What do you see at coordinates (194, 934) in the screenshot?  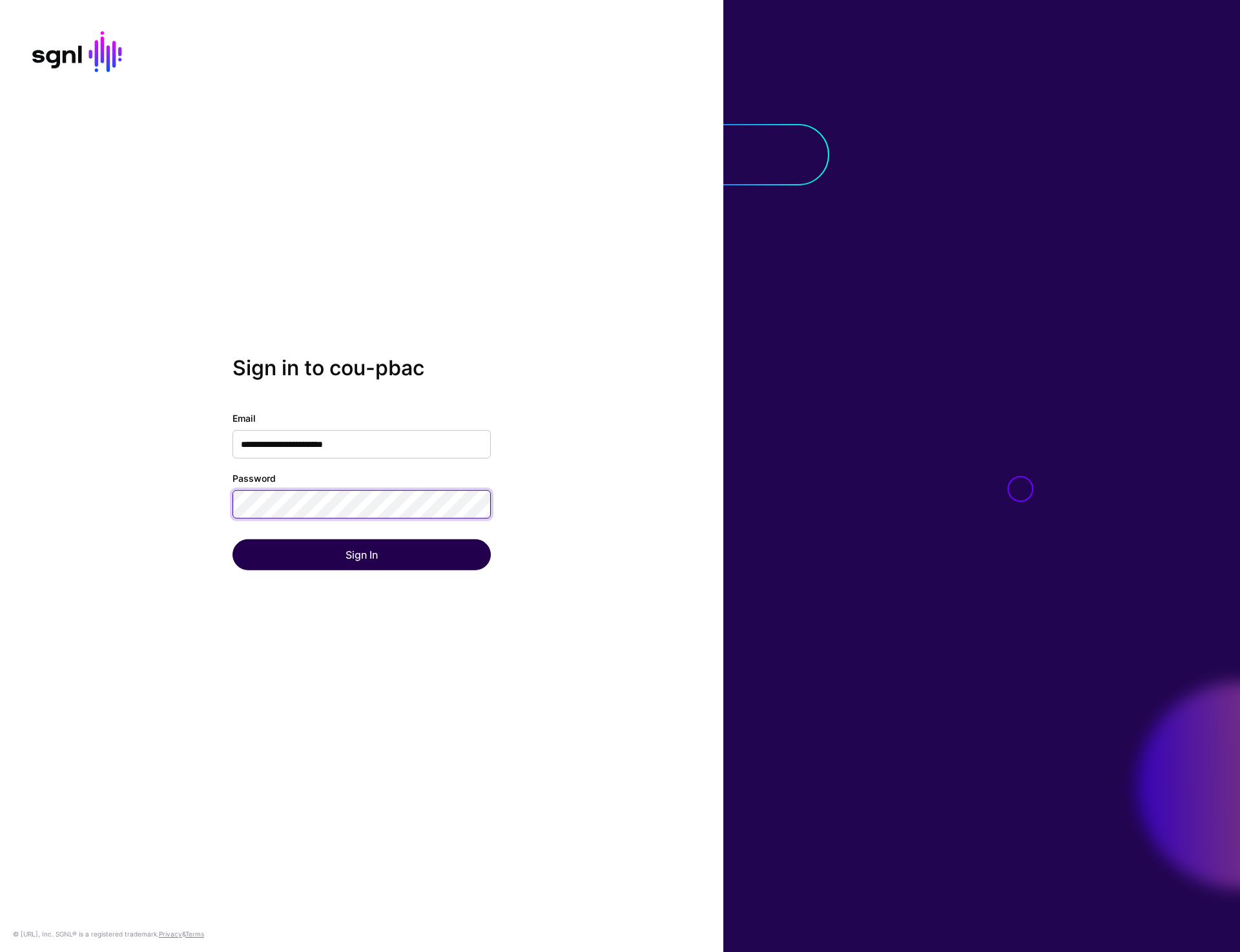 I see `a: Terms` at bounding box center [194, 934].